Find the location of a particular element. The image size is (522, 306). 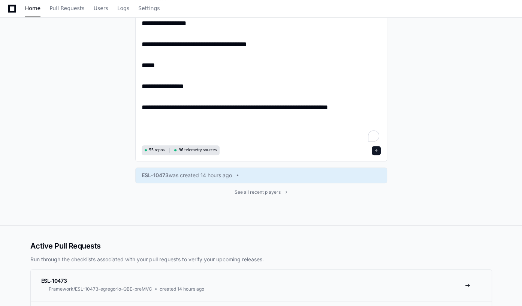

h2: Active Pull Requests is located at coordinates (261, 246).